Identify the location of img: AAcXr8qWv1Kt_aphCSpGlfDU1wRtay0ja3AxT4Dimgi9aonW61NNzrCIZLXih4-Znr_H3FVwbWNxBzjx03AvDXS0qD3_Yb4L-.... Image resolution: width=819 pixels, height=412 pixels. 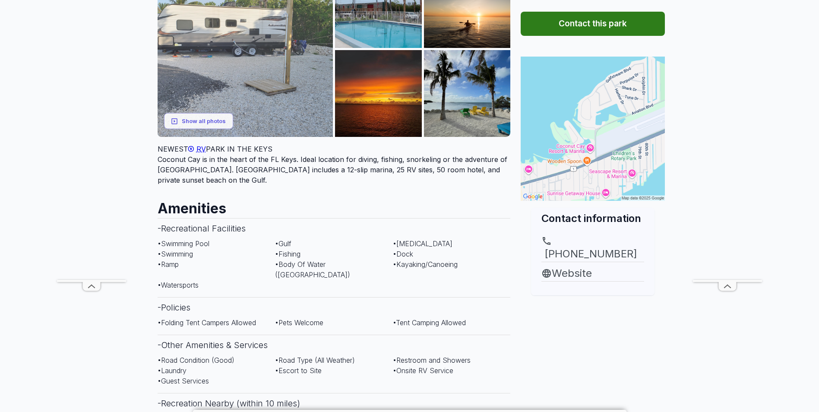
(467, 93).